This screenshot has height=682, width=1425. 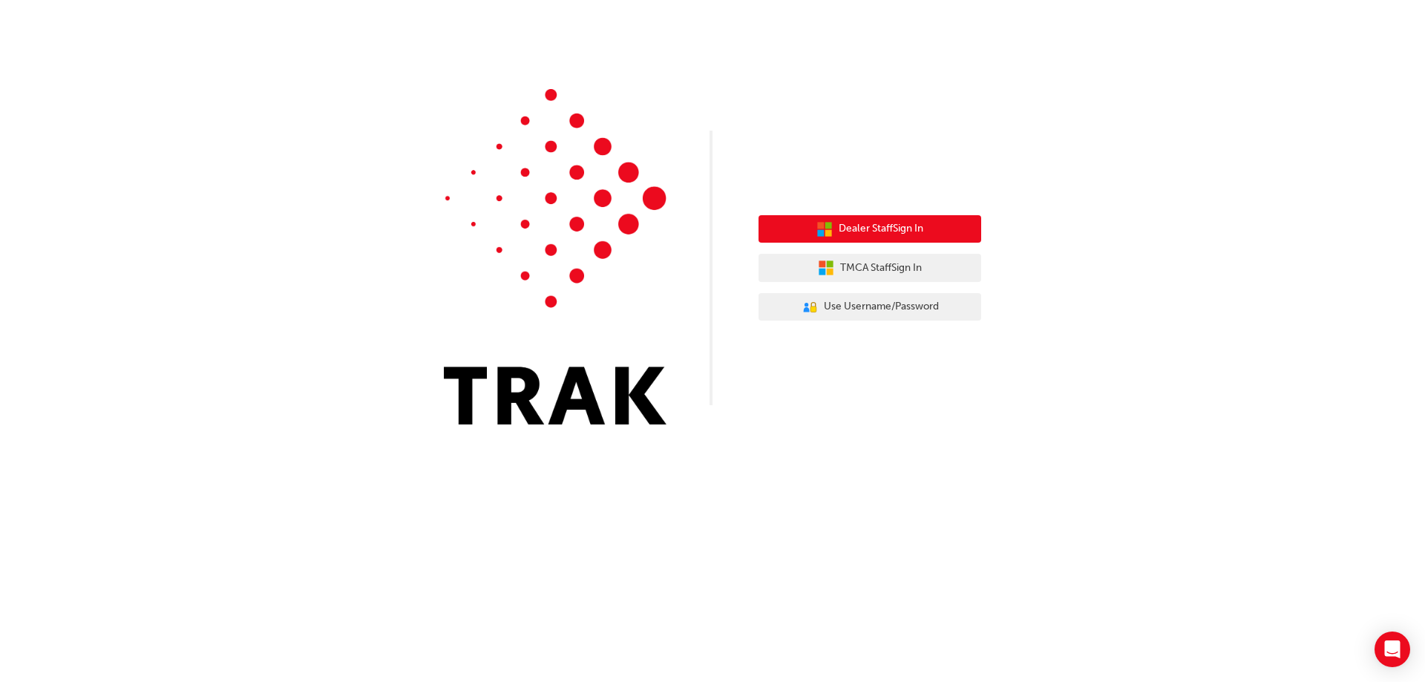 What do you see at coordinates (870, 307) in the screenshot?
I see `button: Use Username/Password` at bounding box center [870, 307].